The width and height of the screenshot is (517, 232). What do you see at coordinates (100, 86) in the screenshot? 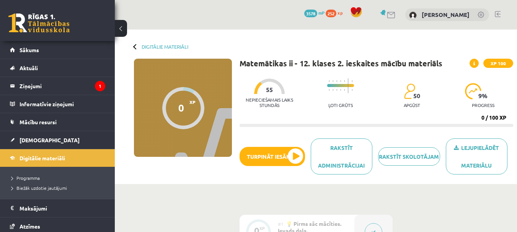
I see `i: 1` at bounding box center [100, 86].